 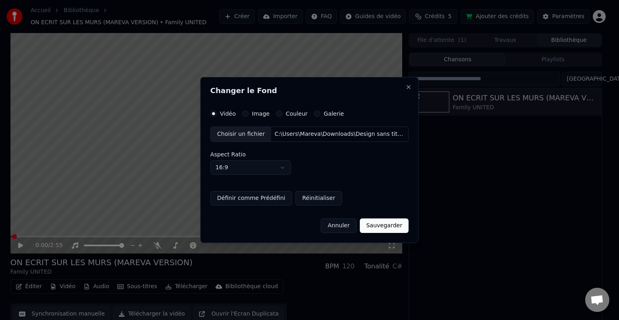 What do you see at coordinates (384, 226) in the screenshot?
I see `button: Sauvegarder` at bounding box center [384, 226].